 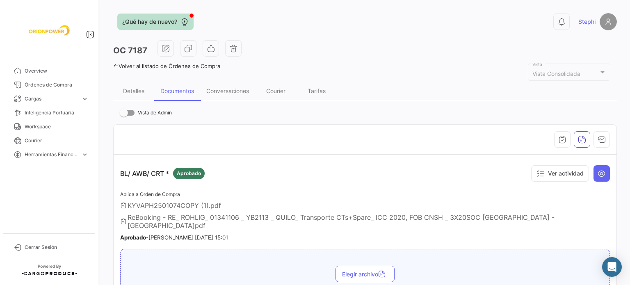 I want to click on span: Vista de Admin, so click(x=155, y=113).